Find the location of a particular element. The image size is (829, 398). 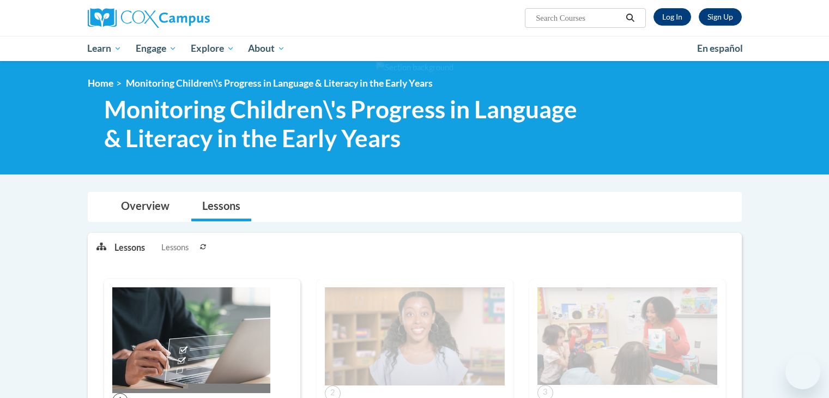

div: Main menu is located at coordinates (415, 49).